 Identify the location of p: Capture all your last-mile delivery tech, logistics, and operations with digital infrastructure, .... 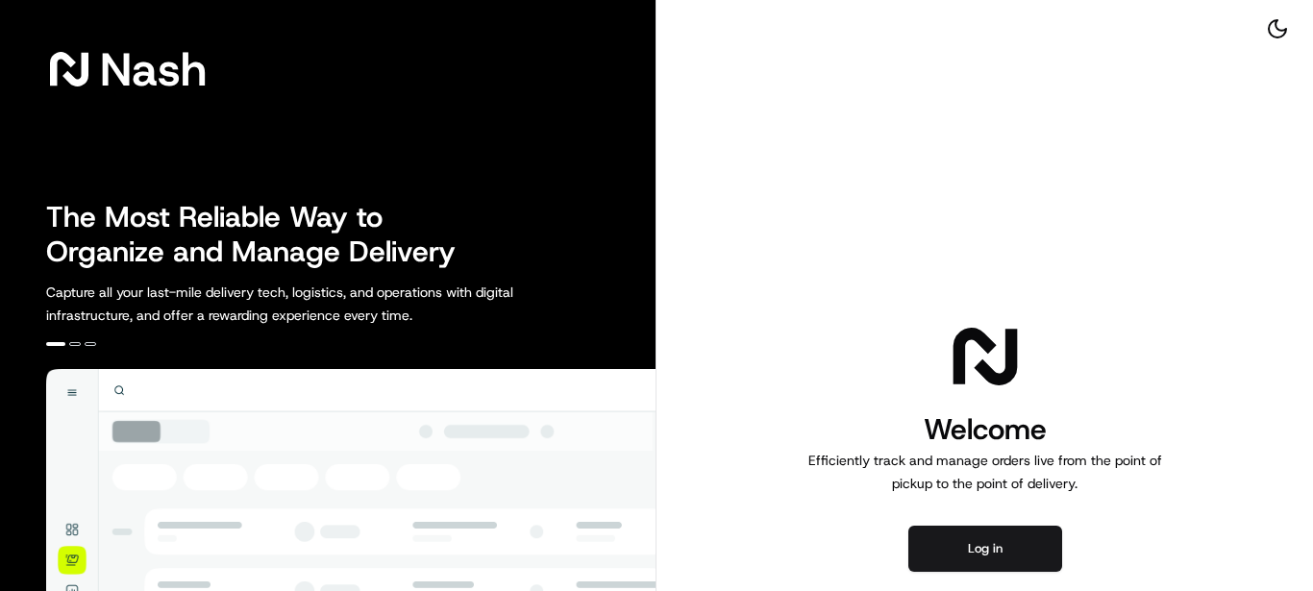
(323, 304).